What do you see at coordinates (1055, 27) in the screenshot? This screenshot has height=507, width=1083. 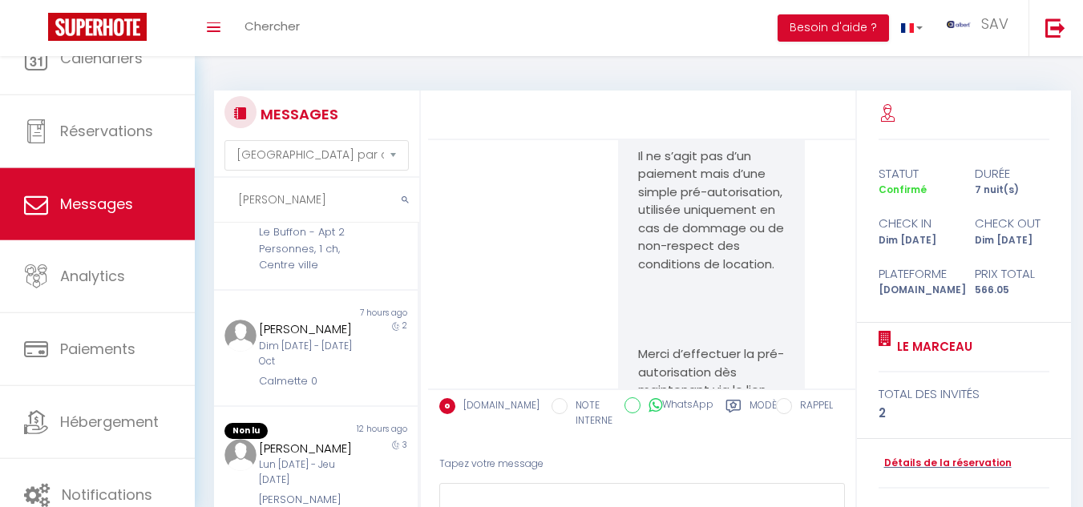 I see `img: logout` at bounding box center [1055, 27].